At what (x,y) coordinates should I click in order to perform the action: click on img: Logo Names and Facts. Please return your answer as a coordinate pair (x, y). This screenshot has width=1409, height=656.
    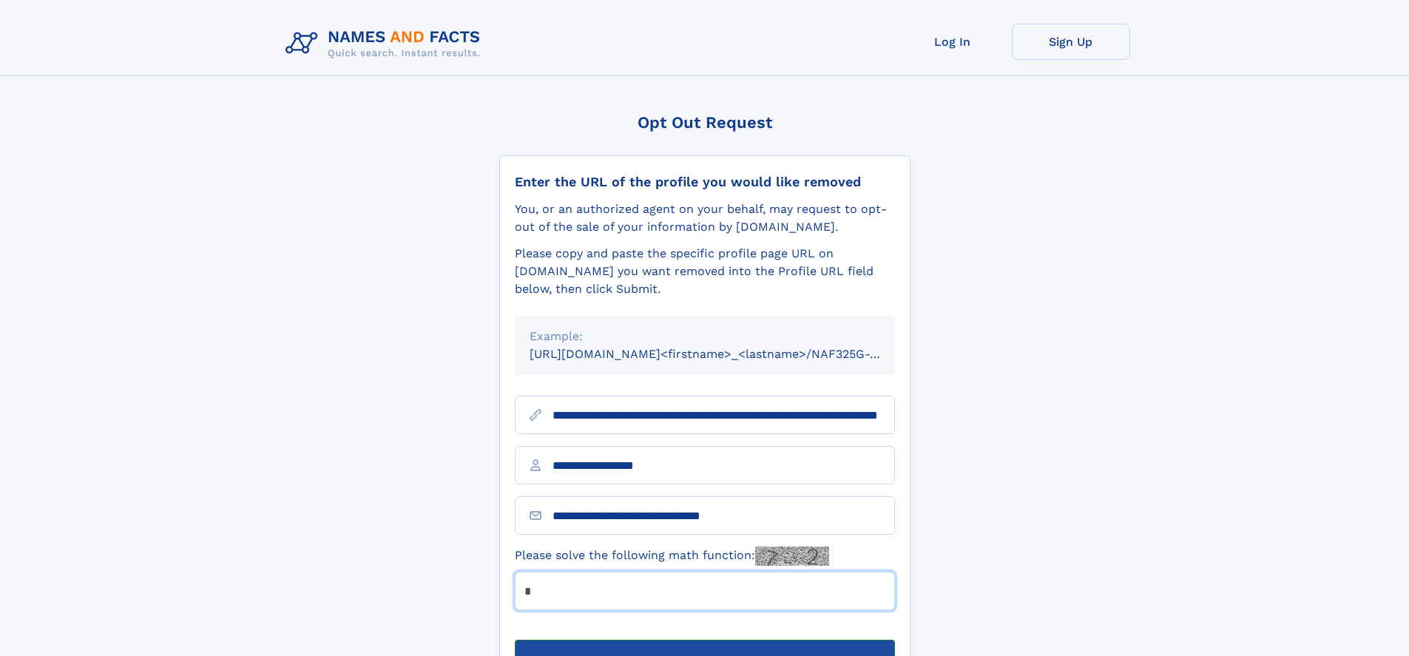
    Looking at the image, I should click on (386, 44).